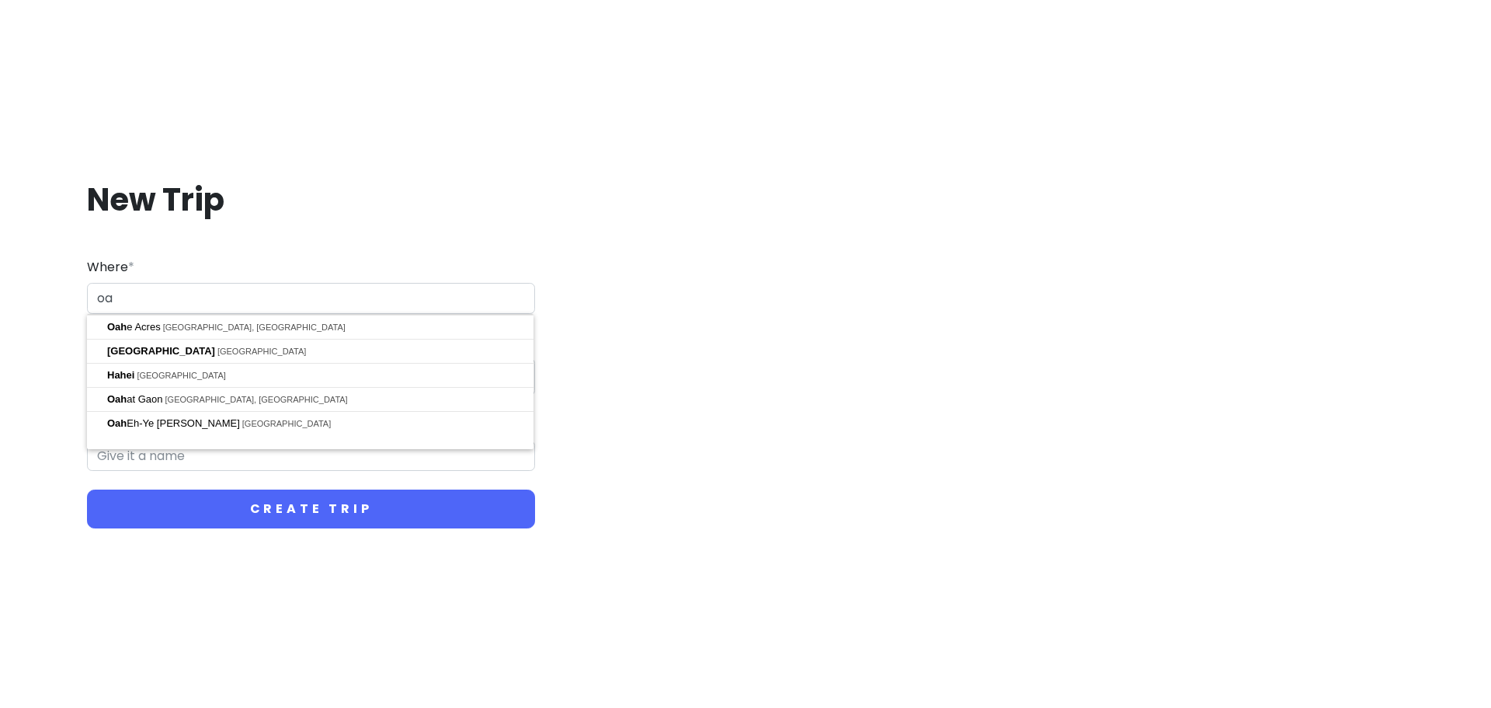 This screenshot has width=1491, height=708. I want to click on input: City (e.g., New York), so click(311, 298).